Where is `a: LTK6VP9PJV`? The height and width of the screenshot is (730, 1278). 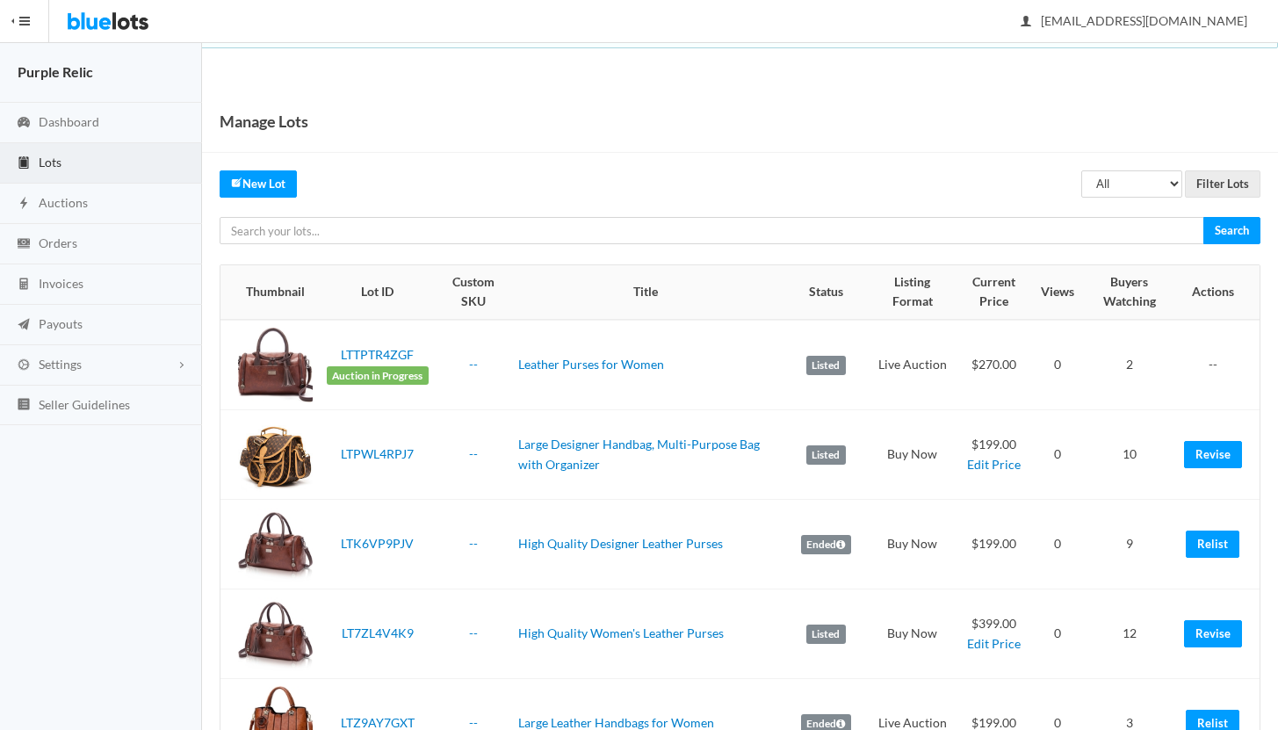
a: LTK6VP9PJV is located at coordinates (377, 543).